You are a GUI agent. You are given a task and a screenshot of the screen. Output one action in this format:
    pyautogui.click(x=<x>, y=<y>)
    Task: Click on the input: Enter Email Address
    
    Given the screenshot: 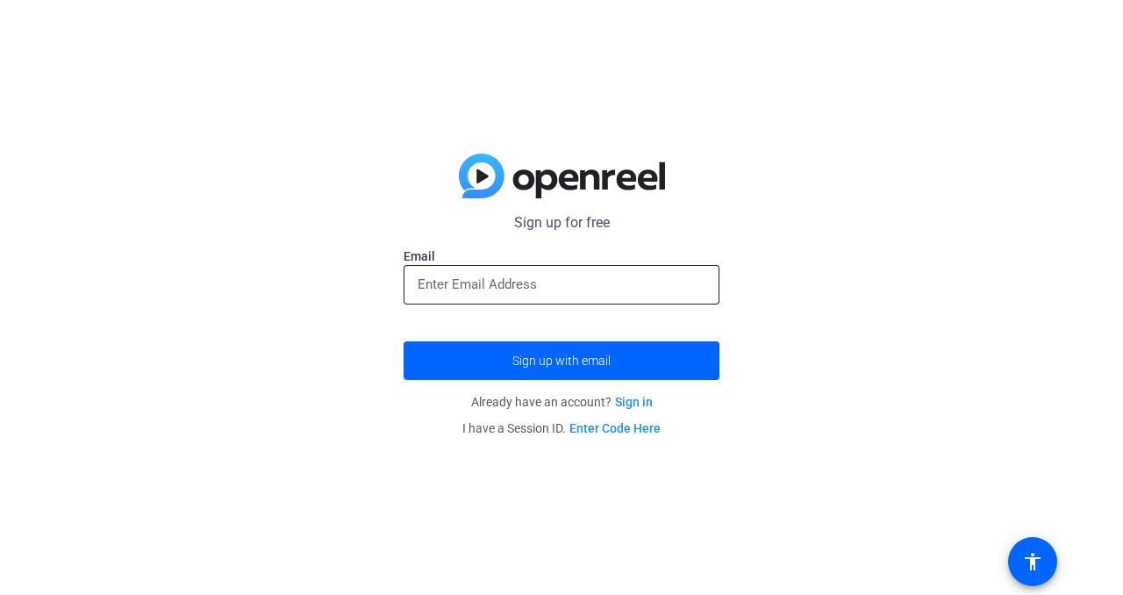 What is the action you would take?
    pyautogui.click(x=562, y=284)
    